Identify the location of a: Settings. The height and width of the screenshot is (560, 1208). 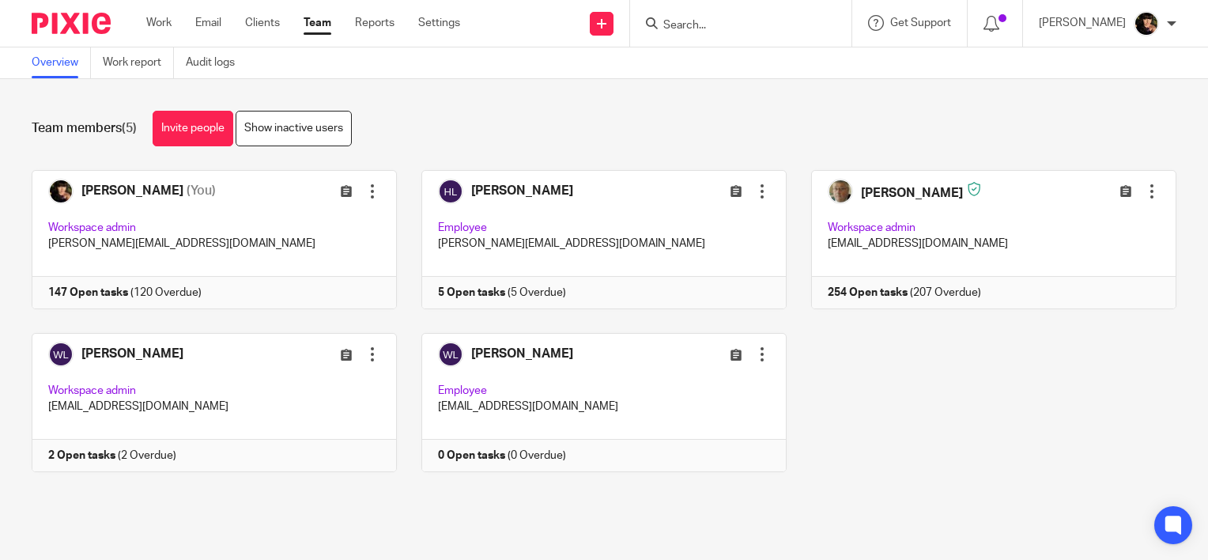
(439, 23).